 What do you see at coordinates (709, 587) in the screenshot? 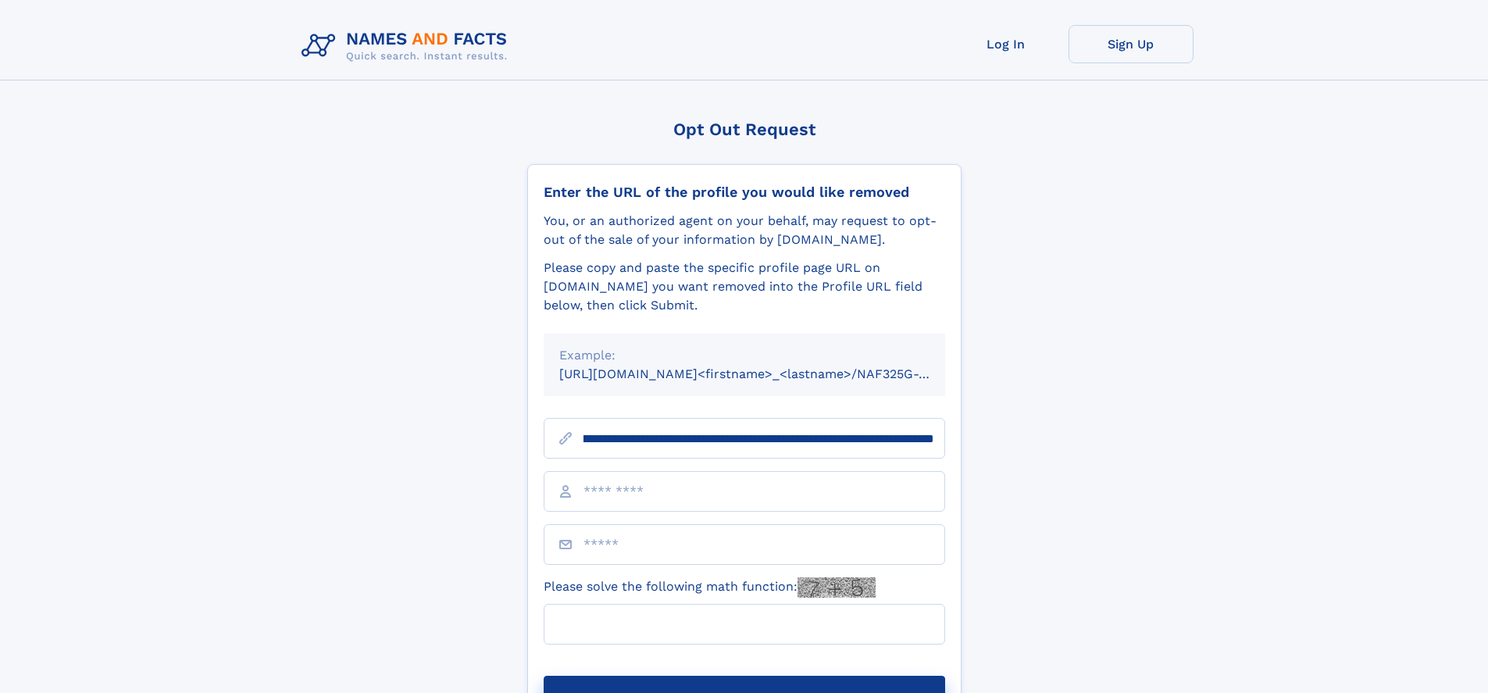
I see `label: Please solve the following math function:` at bounding box center [709, 587].